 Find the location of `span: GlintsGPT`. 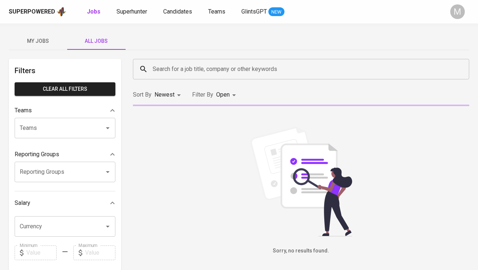

span: GlintsGPT is located at coordinates (254, 11).